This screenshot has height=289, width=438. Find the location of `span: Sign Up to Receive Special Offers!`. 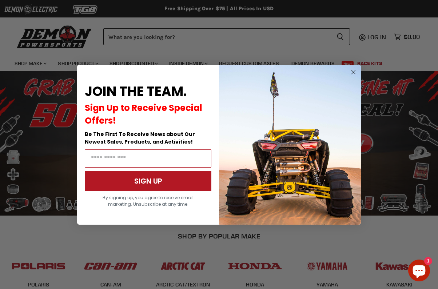

span: Sign Up to Receive Special Offers! is located at coordinates (143, 114).